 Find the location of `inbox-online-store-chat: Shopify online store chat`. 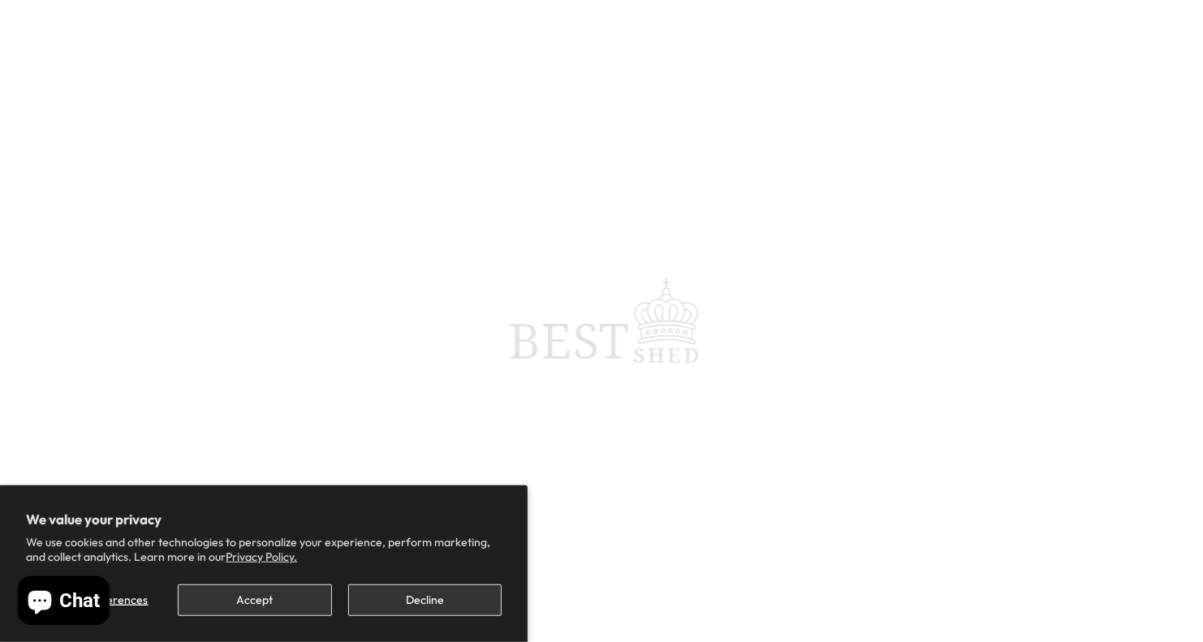

inbox-online-store-chat: Shopify online store chat is located at coordinates (63, 603).